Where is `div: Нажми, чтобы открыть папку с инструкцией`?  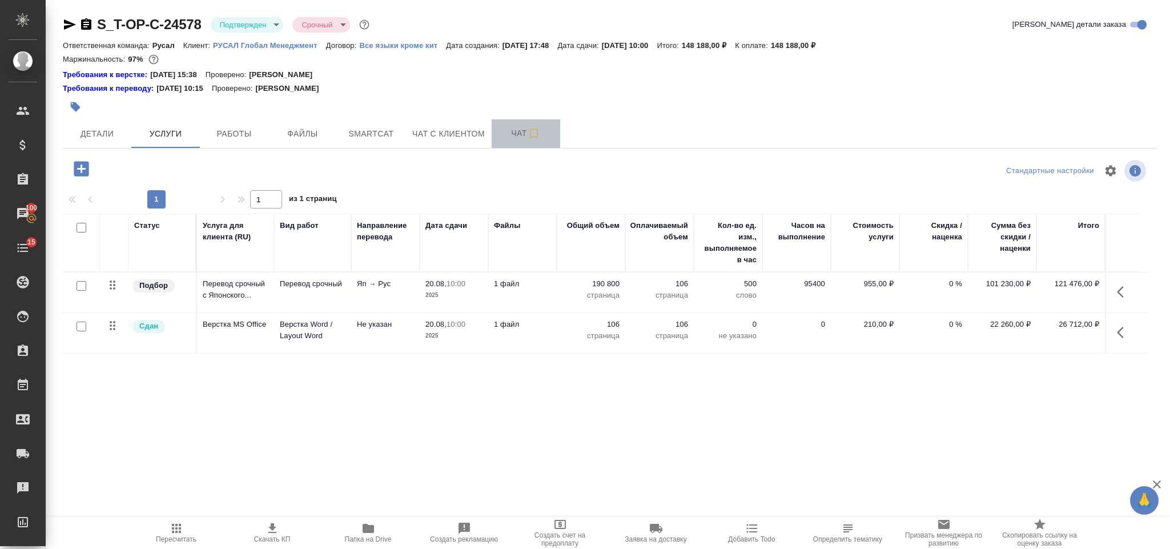
div: Нажми, чтобы открыть папку с инструкцией is located at coordinates (106, 75).